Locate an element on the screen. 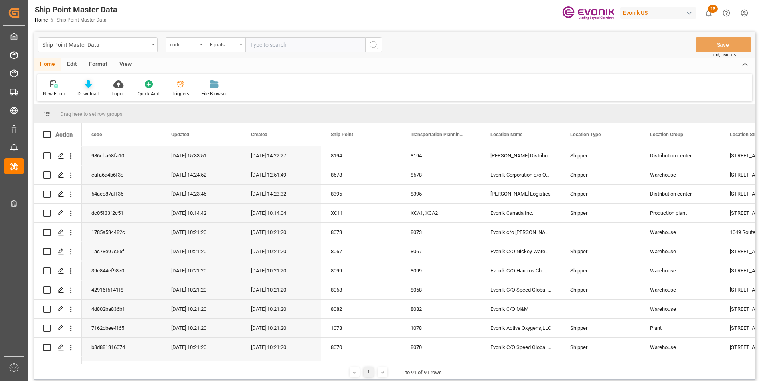  div: 8578 is located at coordinates (361, 174).